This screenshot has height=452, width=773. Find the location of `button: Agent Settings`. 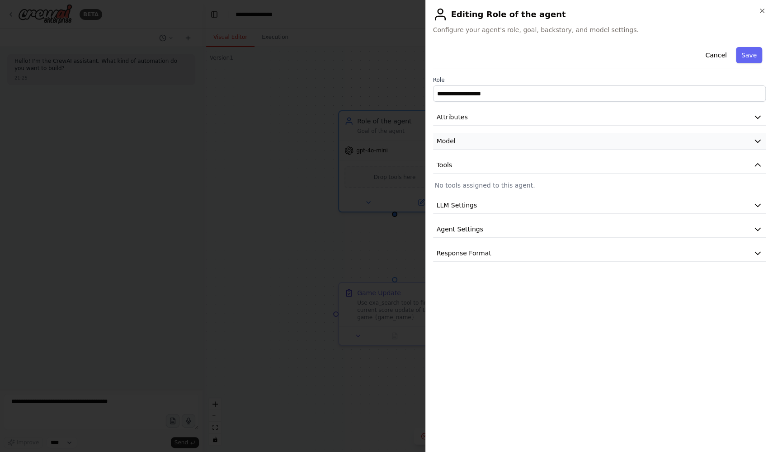

button: Agent Settings is located at coordinates (599, 229).